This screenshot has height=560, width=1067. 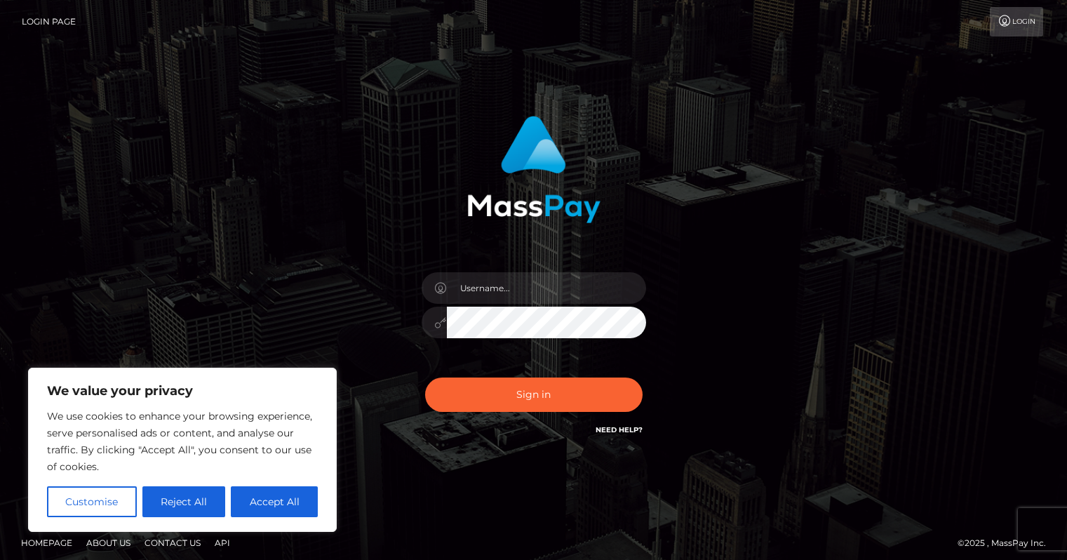 What do you see at coordinates (1007, 543) in the screenshot?
I see `div: © 2025 , MassPay Inc.` at bounding box center [1007, 543].